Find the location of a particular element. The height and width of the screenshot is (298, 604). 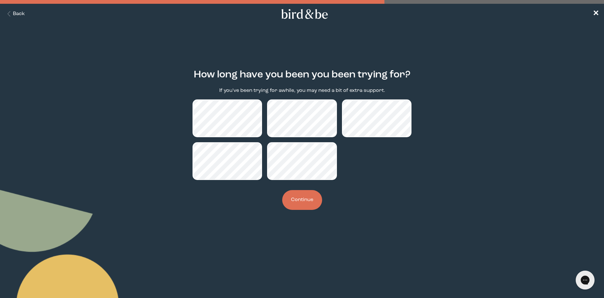

p: If you've been trying for awhile, you may need a bit of extra support. is located at coordinates (302, 91).